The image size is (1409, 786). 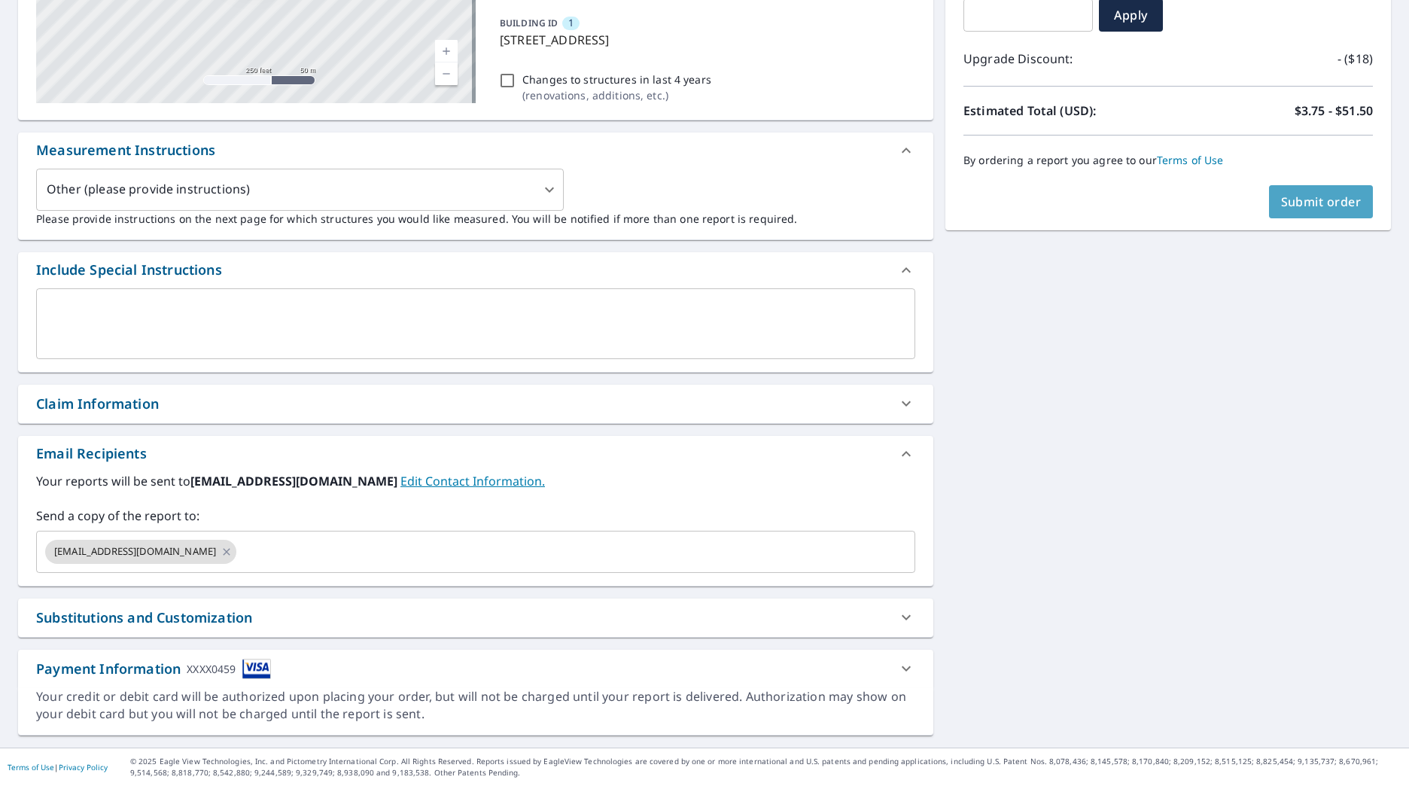 What do you see at coordinates (571, 23) in the screenshot?
I see `span: 1` at bounding box center [571, 23].